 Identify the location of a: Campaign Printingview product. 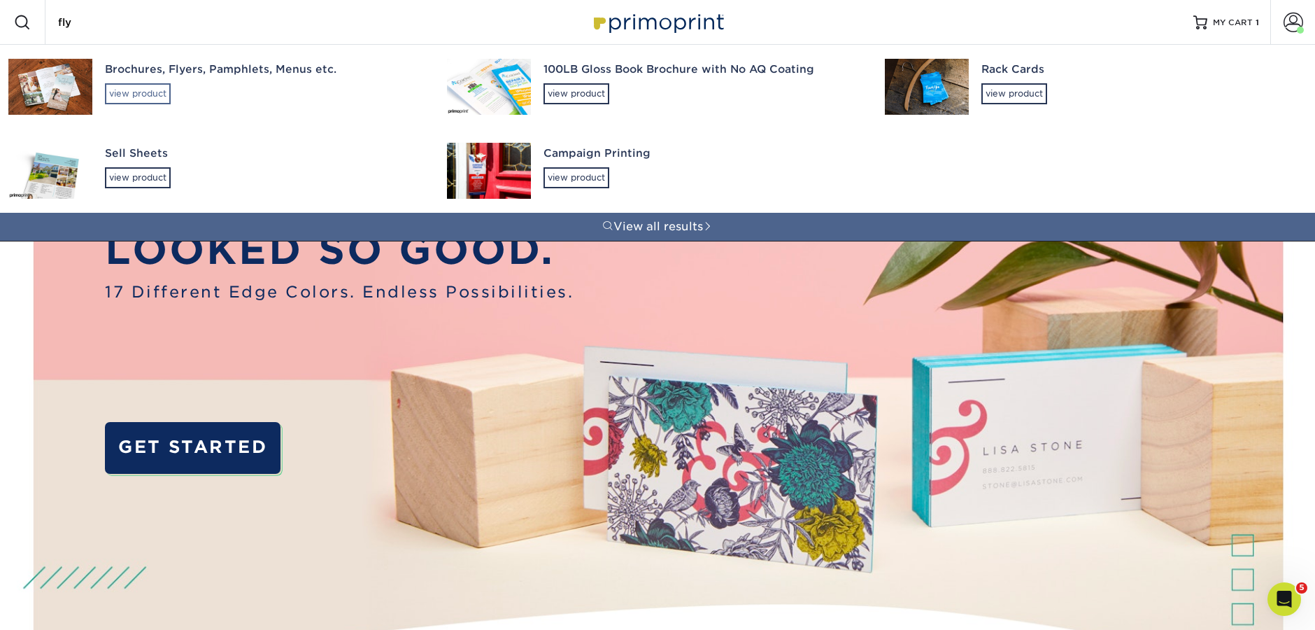
(658, 171).